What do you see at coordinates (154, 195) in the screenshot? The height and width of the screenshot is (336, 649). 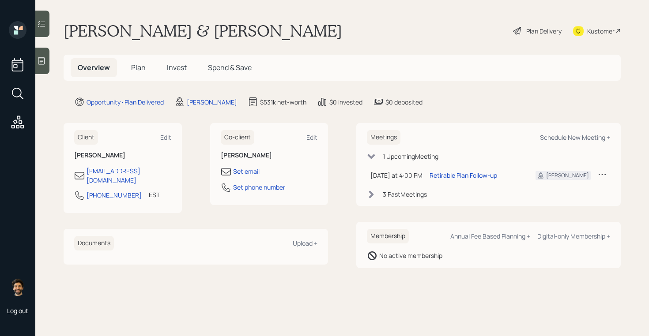 I see `div: EST` at bounding box center [154, 195].